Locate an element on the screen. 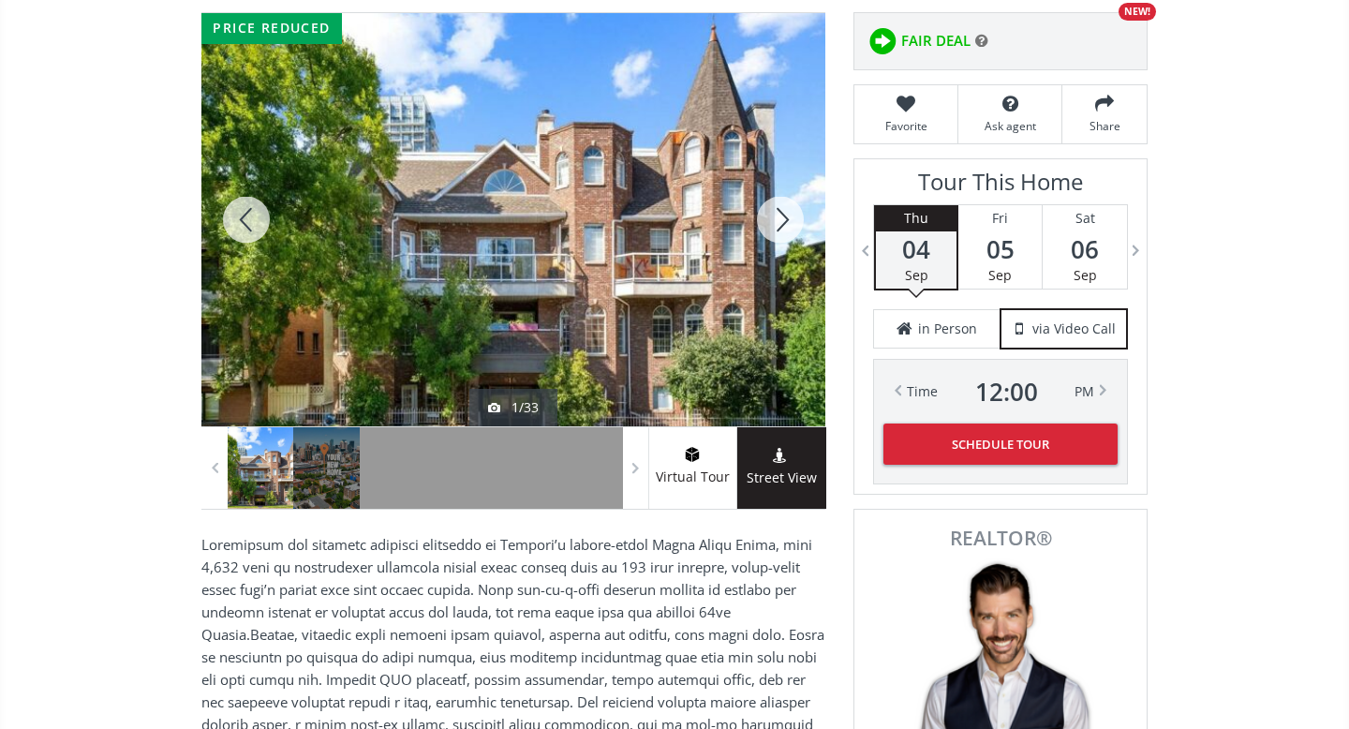  h3: Tour This Home is located at coordinates (1000, 186).